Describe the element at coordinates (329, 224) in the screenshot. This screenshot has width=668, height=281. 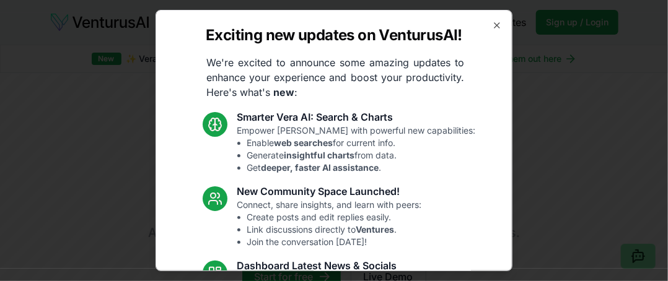
I see `p: Connect, share insights, and learn with peers:` at that location.